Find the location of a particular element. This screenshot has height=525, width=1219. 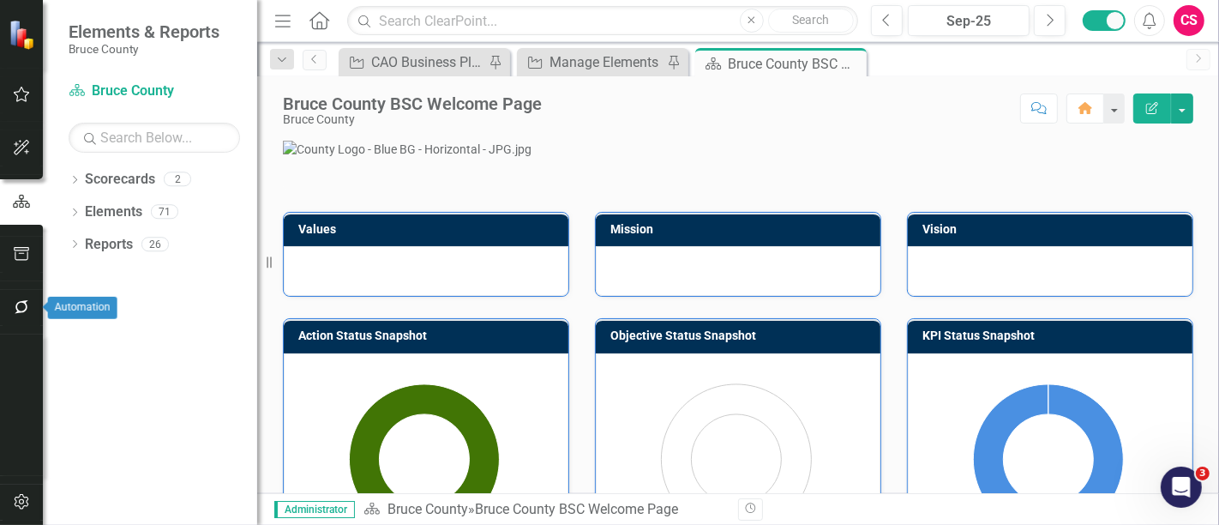

h3: Vision is located at coordinates (1053, 229).